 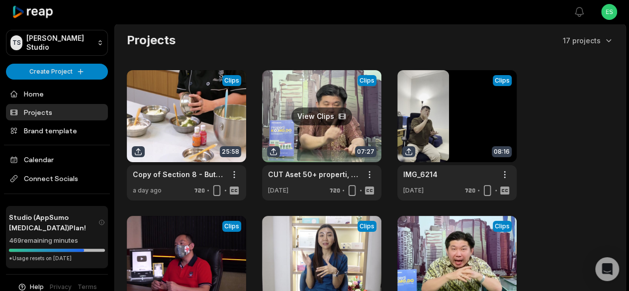 I want to click on div: 469 remaining minutes, so click(x=57, y=240).